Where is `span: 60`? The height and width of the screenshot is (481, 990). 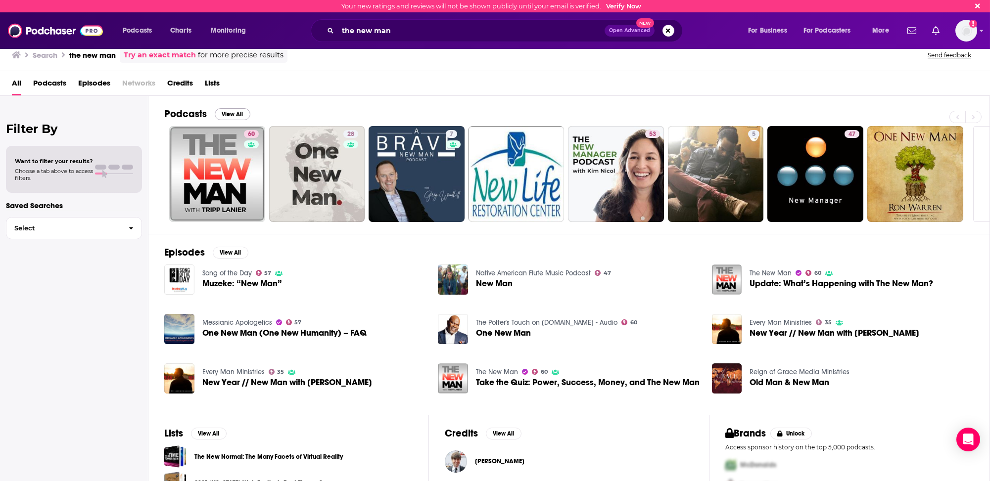 span: 60 is located at coordinates (634, 323).